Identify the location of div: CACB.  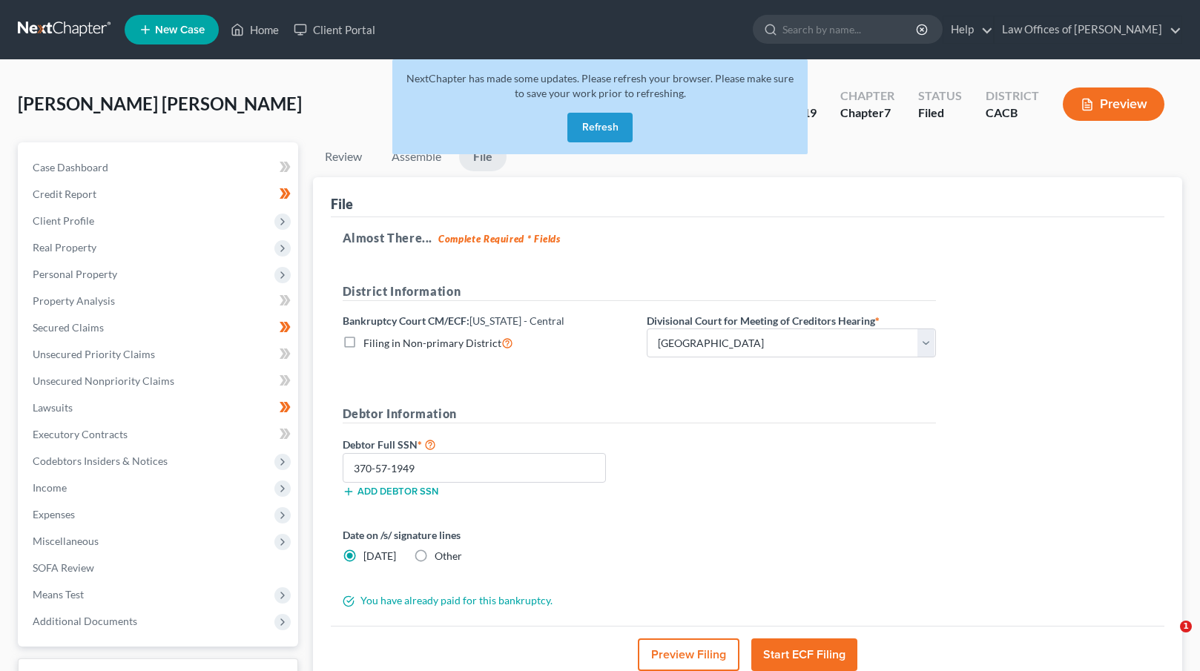
(1013, 113).